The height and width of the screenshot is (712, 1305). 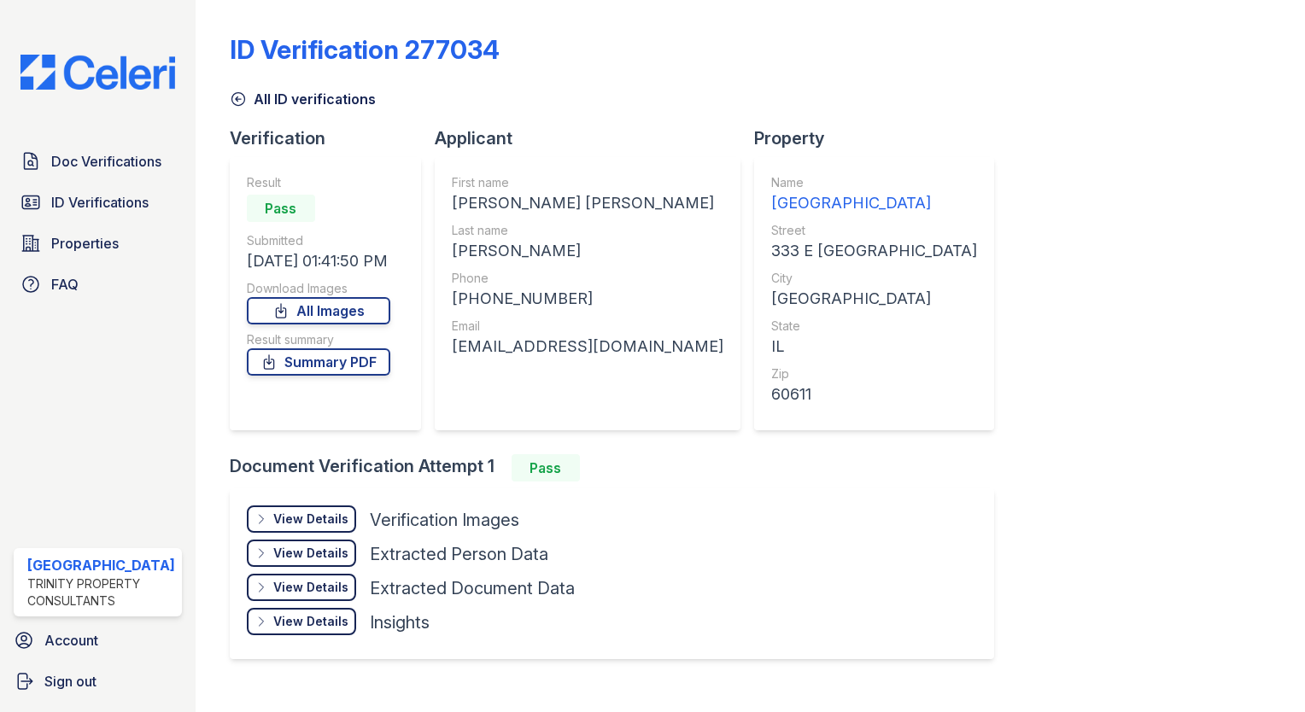 What do you see at coordinates (400, 622) in the screenshot?
I see `div: Insights` at bounding box center [400, 622].